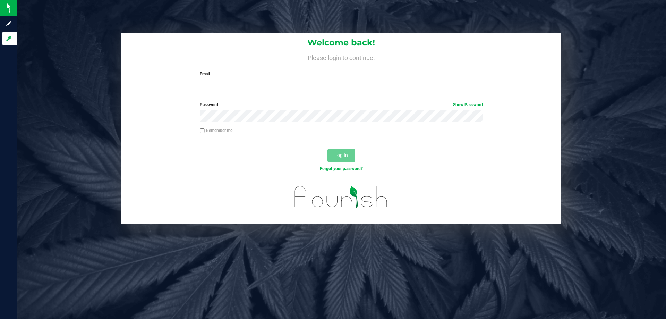 This screenshot has height=319, width=666. Describe the element at coordinates (216, 130) in the screenshot. I see `label: Remember me` at that location.